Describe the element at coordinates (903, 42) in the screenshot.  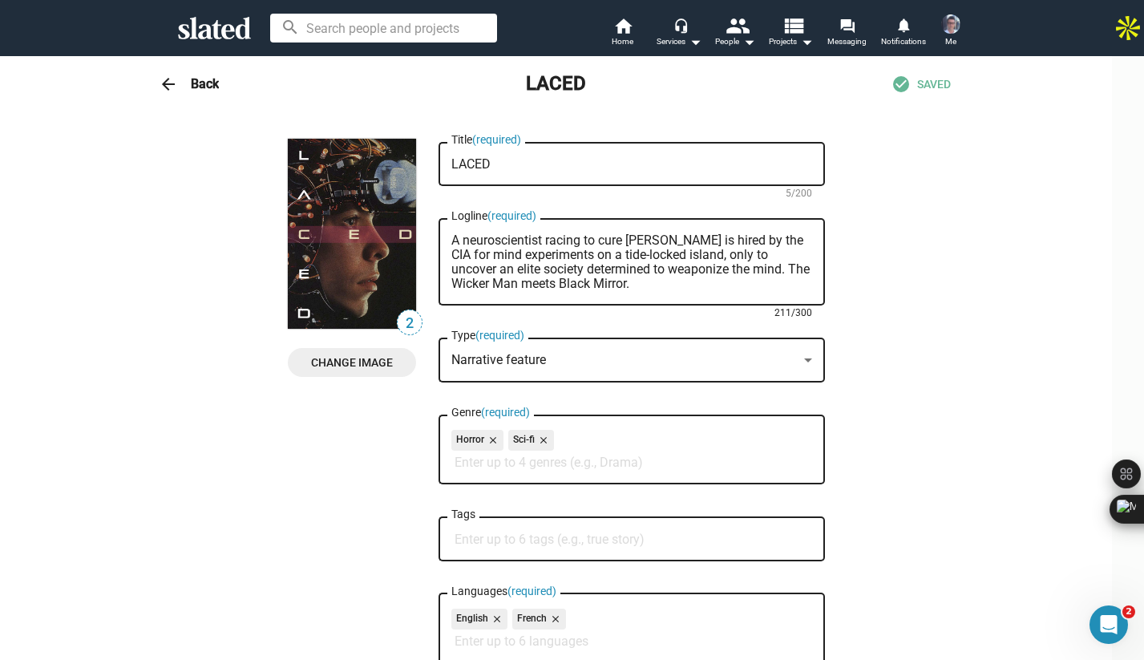
I see `span: Notifications` at that location.